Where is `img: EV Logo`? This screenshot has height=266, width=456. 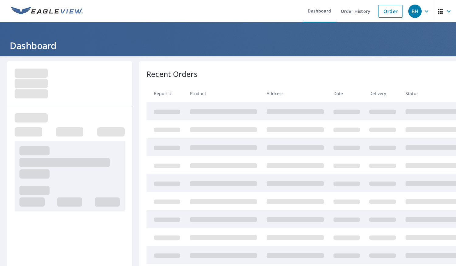 img: EV Logo is located at coordinates (47, 11).